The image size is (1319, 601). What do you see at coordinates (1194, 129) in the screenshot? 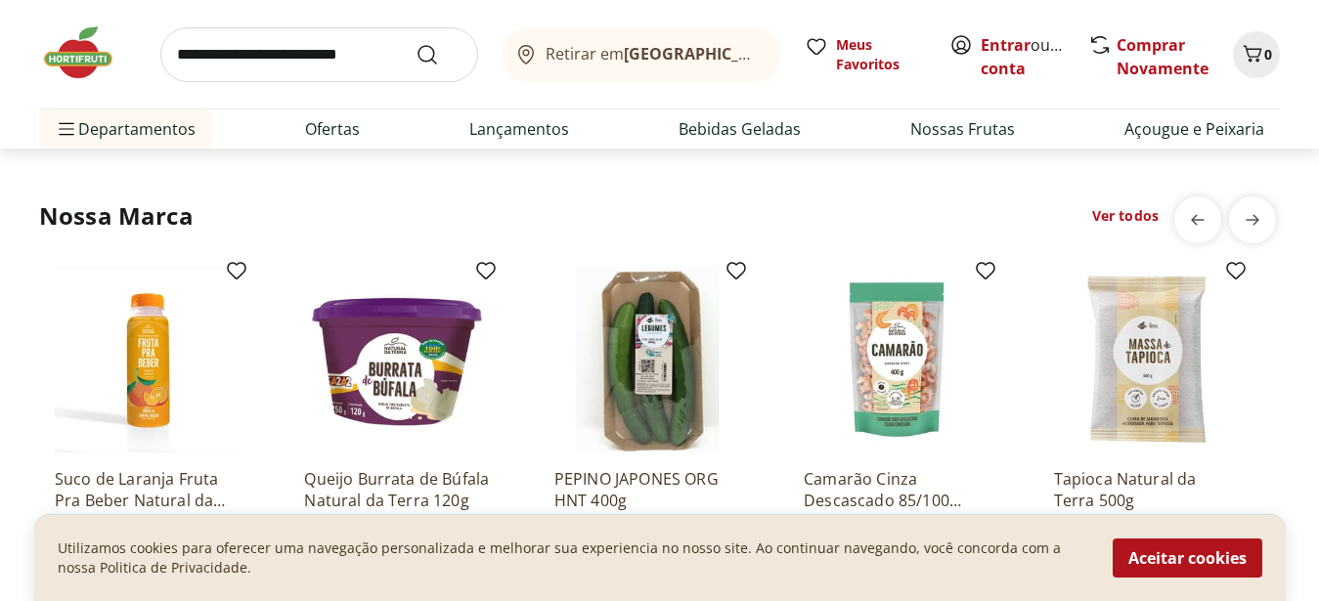
I see `a: Açougue e Peixaria` at bounding box center [1194, 129].